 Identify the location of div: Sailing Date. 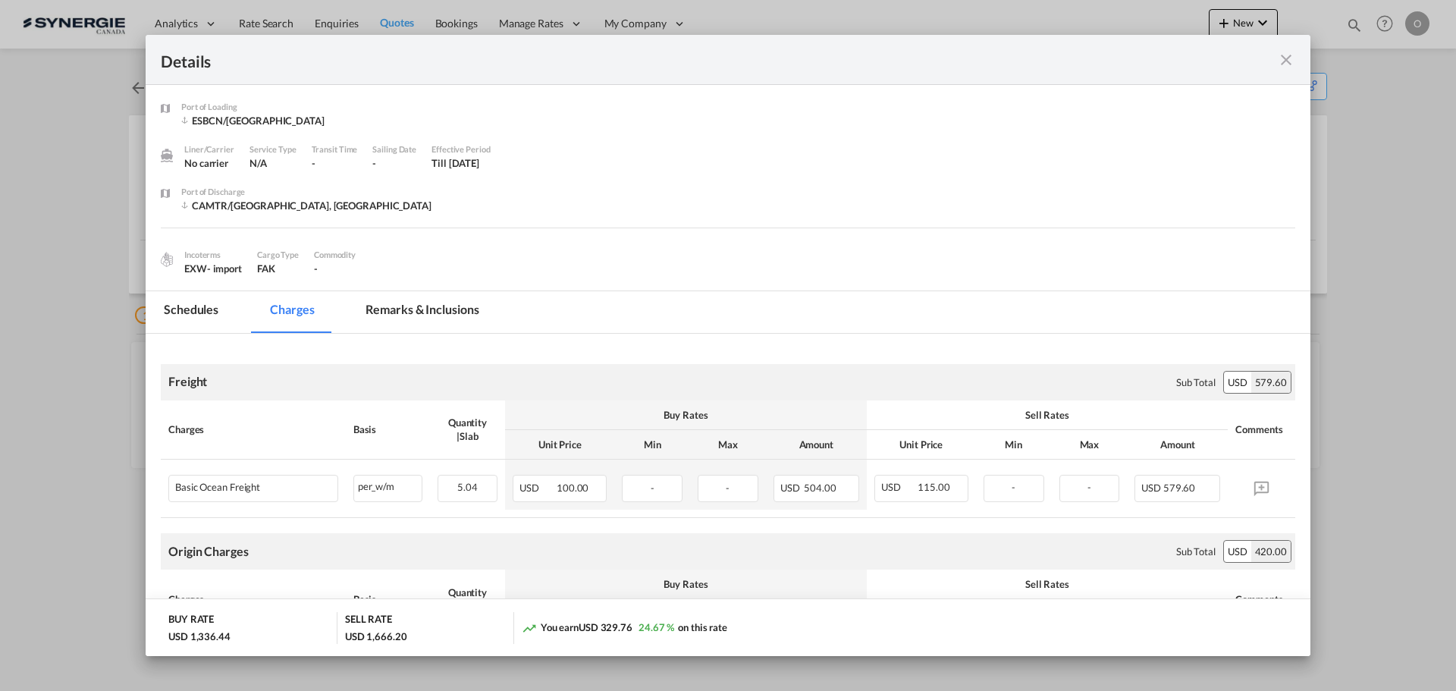
(394, 149).